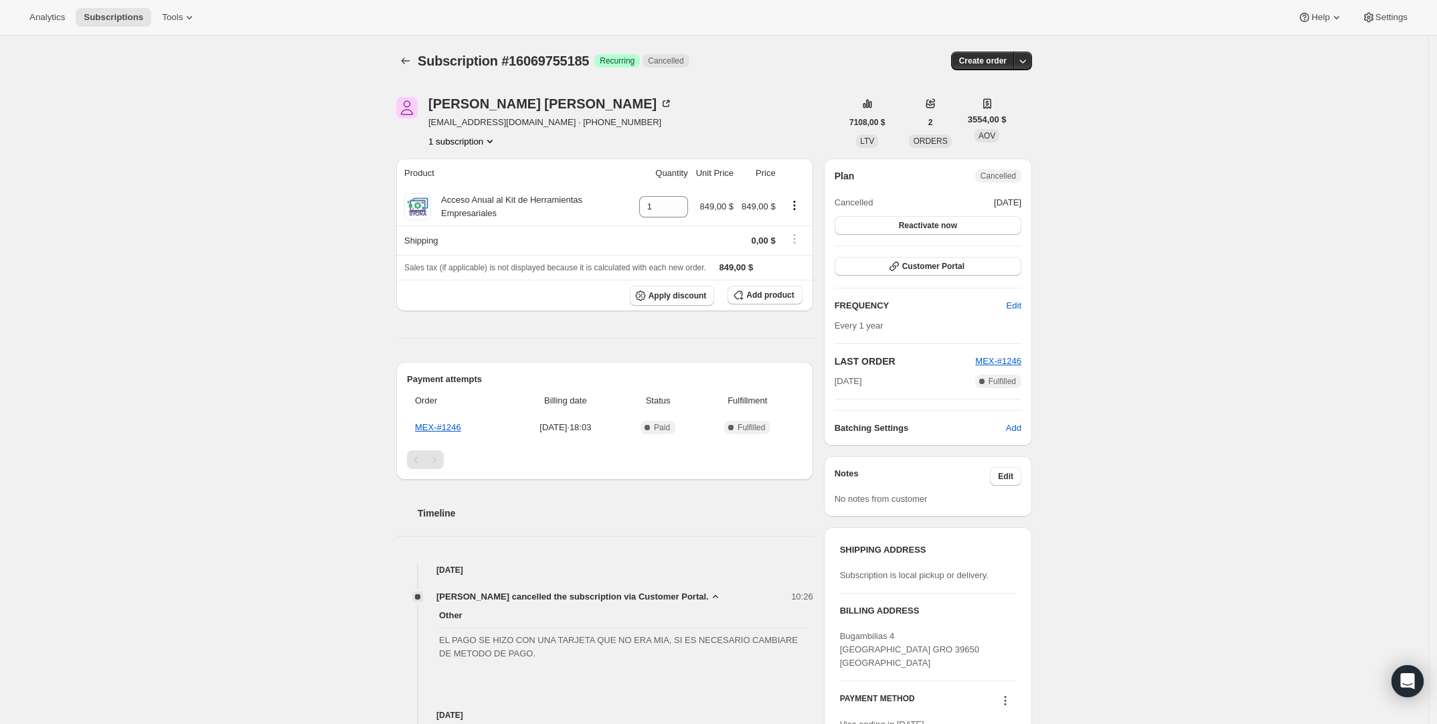 This screenshot has height=724, width=1437. Describe the element at coordinates (662, 428) in the screenshot. I see `span: Paid` at that location.